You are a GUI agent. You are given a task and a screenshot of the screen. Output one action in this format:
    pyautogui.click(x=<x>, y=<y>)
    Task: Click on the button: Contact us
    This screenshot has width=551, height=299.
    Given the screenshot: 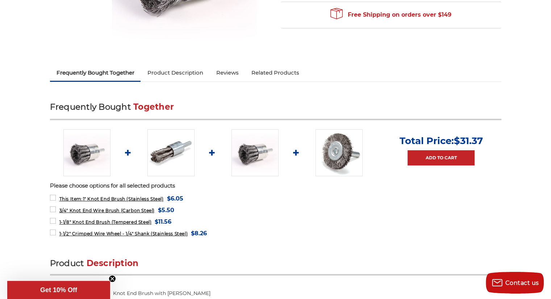 What is the action you would take?
    pyautogui.click(x=515, y=283)
    